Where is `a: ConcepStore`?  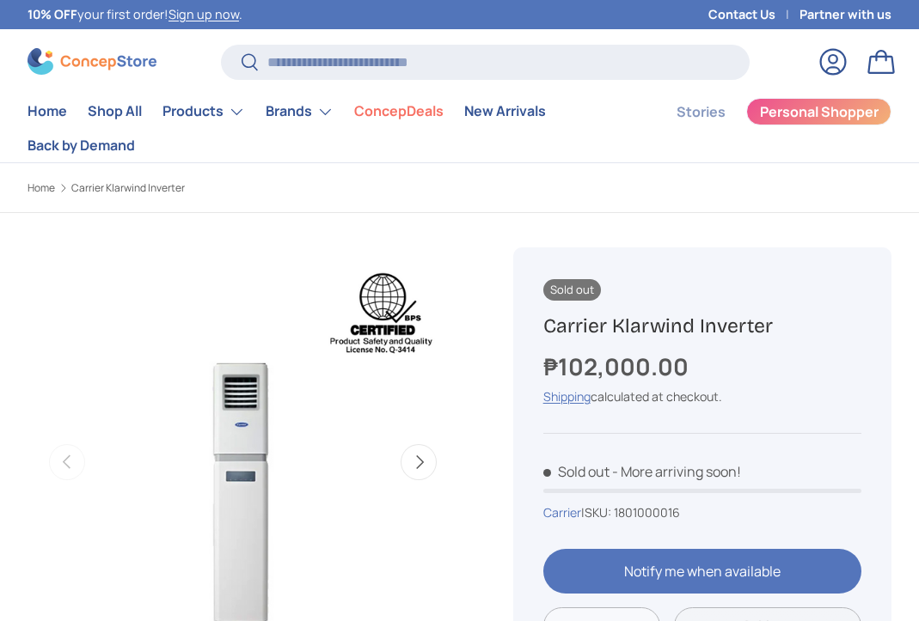
a: ConcepStore is located at coordinates (92, 61).